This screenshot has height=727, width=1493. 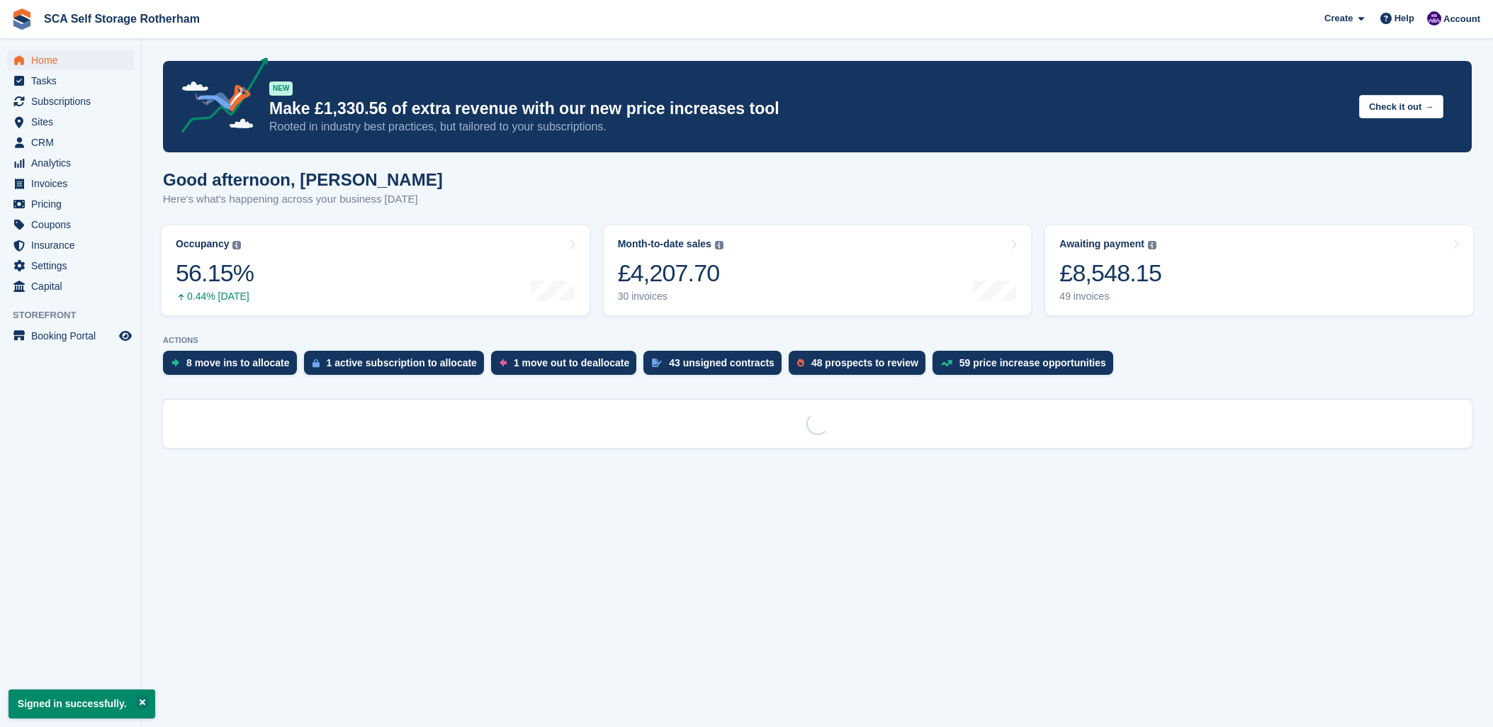 I want to click on a: 43 unsigned contracts, so click(x=716, y=366).